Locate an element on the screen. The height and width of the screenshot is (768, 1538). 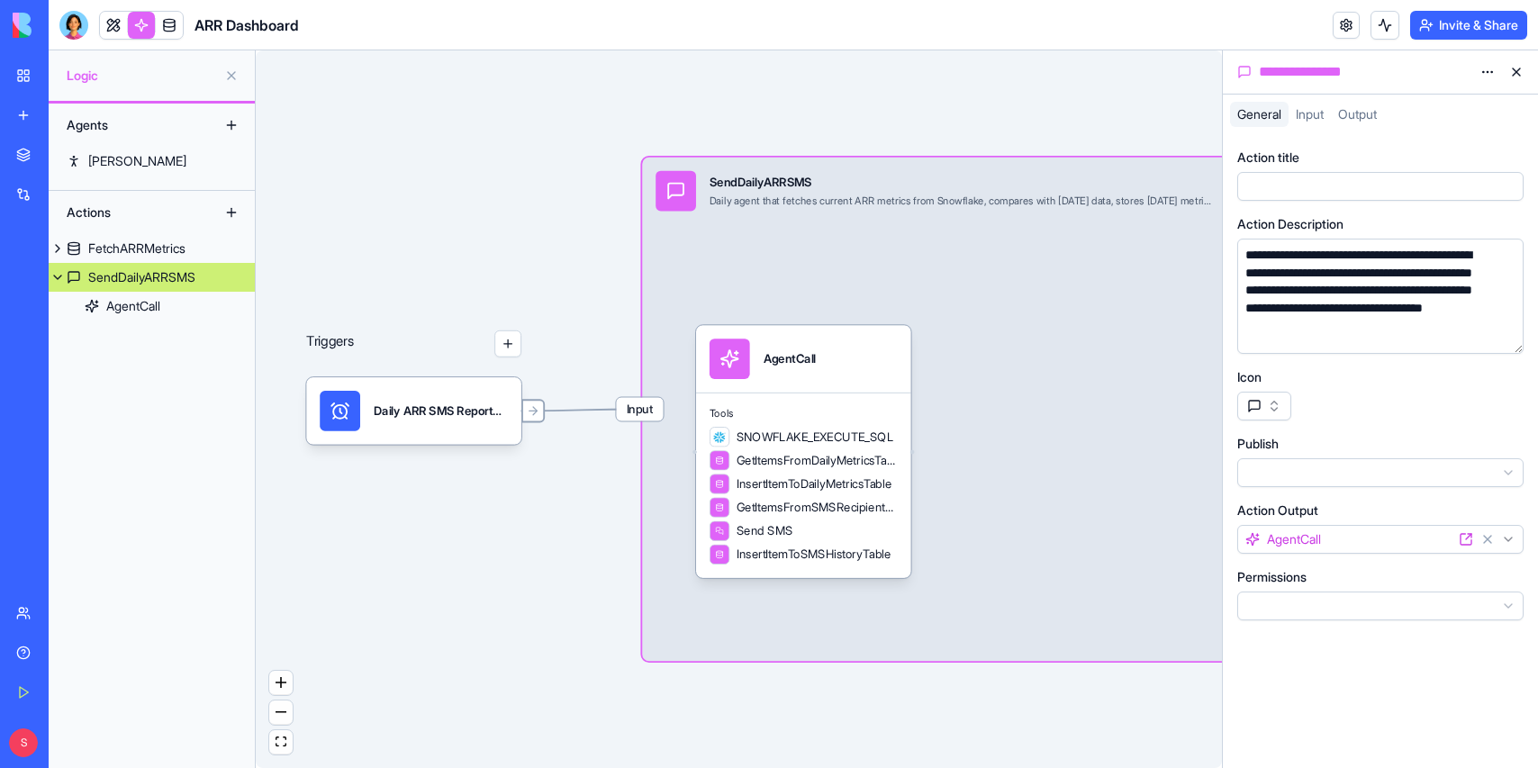
span: Tools is located at coordinates (803, 413).